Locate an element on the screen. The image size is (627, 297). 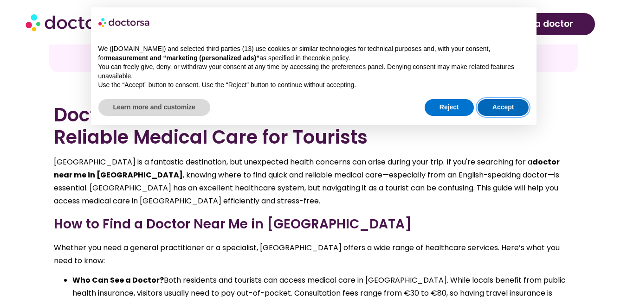
strong: Who Can See a Doctor? is located at coordinates (118, 280).